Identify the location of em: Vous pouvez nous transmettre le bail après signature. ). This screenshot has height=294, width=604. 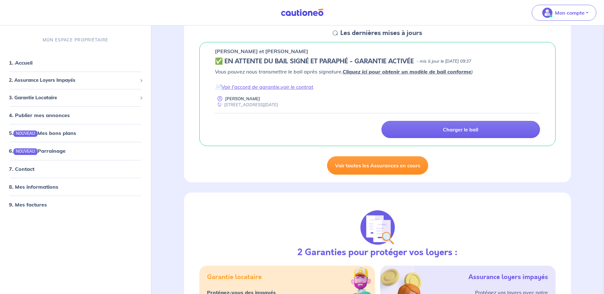
(344, 72).